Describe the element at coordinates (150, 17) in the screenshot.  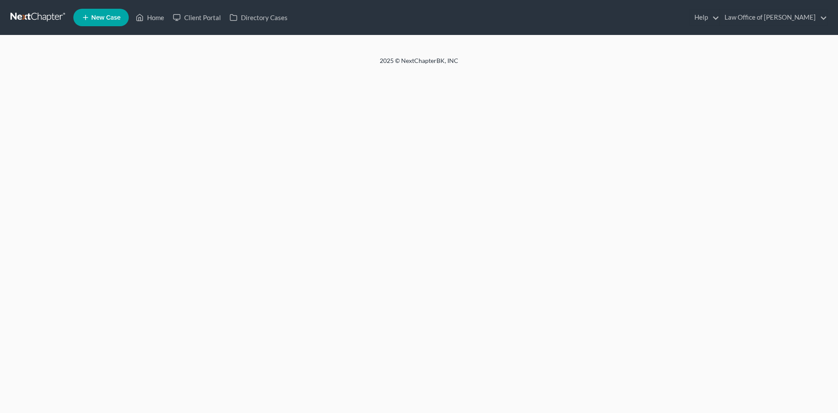
I see `a: Home` at that location.